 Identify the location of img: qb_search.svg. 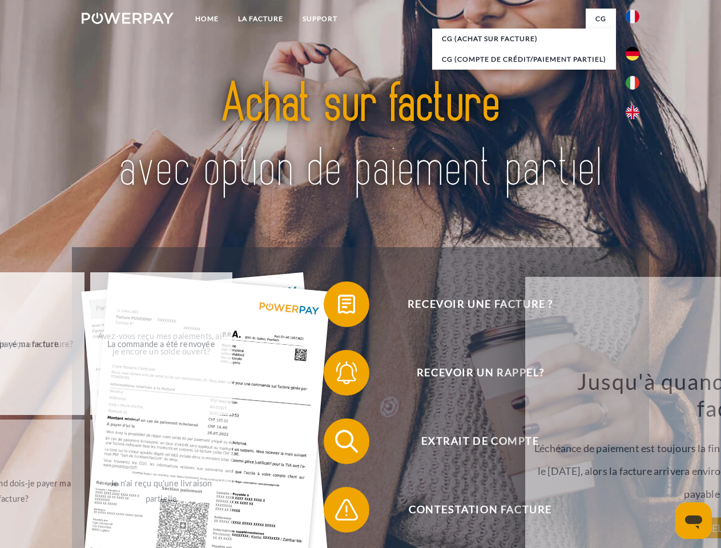
(346, 441).